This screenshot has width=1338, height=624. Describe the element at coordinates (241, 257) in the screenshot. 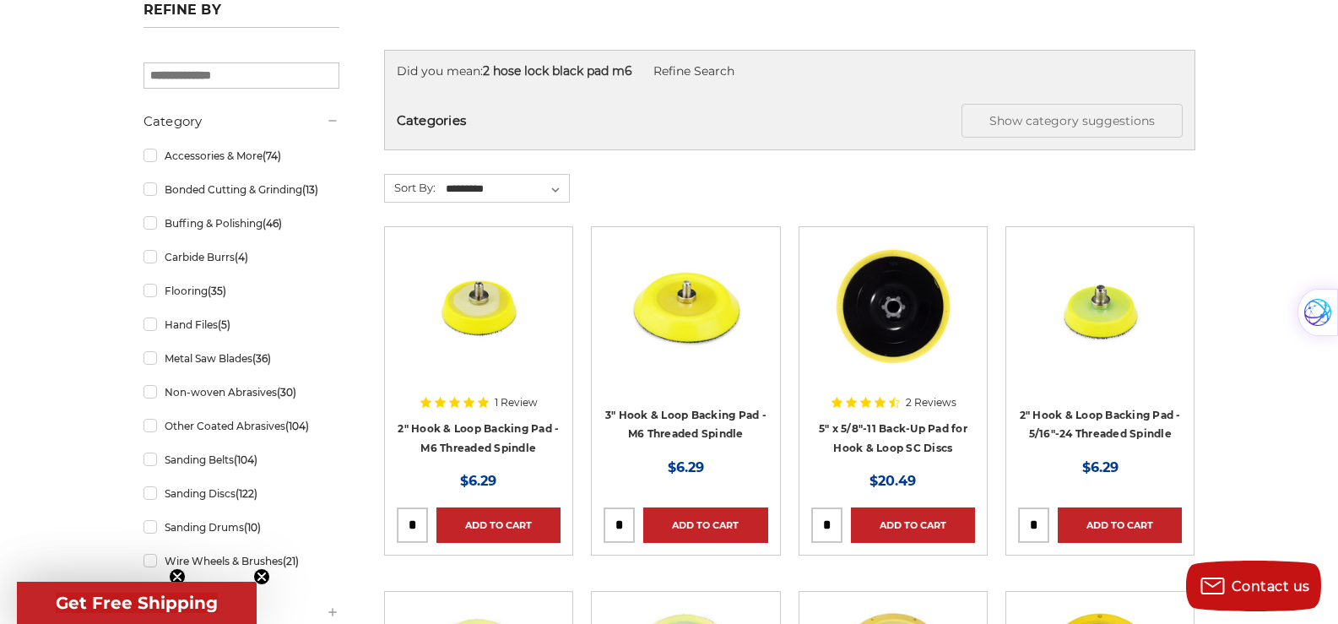

I see `span: (4)` at that location.